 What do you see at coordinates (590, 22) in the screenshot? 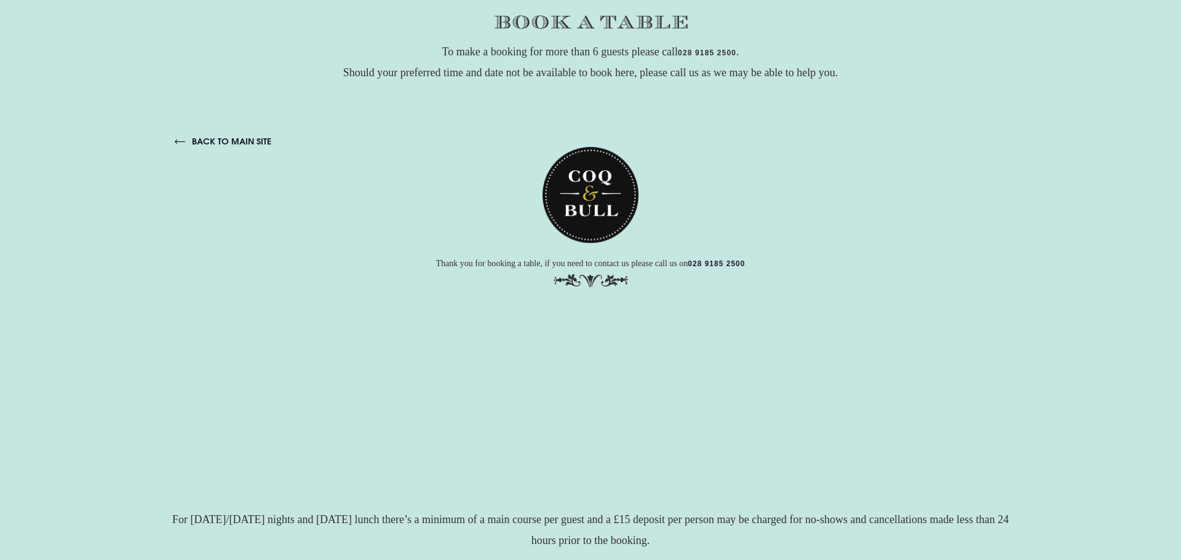
I see `img: Book a table` at bounding box center [590, 22].